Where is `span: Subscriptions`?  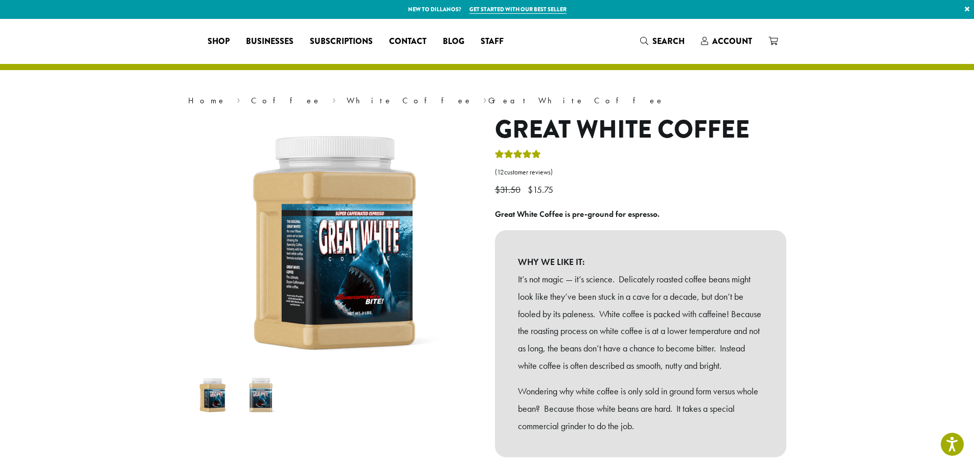
span: Subscriptions is located at coordinates (341, 41).